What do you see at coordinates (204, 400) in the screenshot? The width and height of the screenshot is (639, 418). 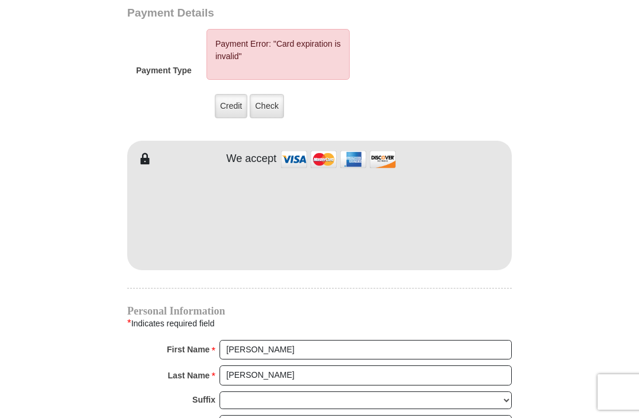 I see `strong: Suffix` at bounding box center [204, 400].